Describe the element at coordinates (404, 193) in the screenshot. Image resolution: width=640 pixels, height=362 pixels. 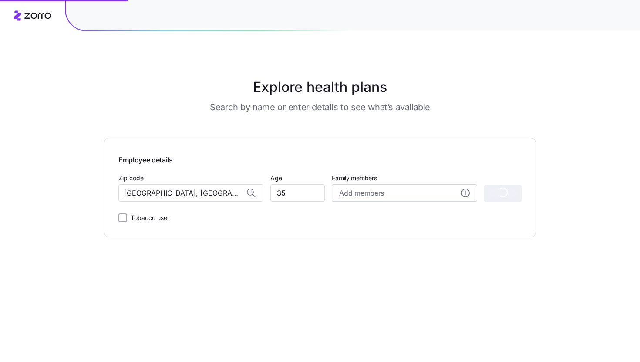
I see `button: Add membersadd icon` at that location.